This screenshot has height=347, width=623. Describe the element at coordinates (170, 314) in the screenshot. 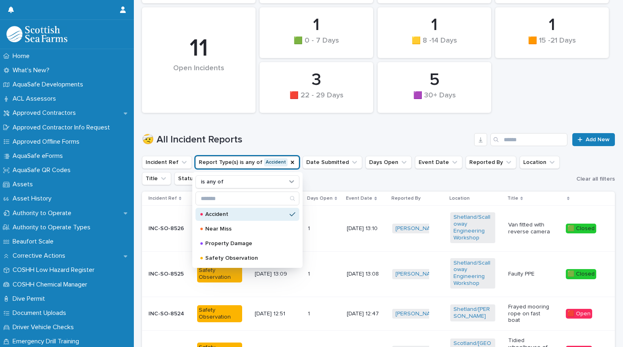

I see `p: INC-SO-8524` at that location.